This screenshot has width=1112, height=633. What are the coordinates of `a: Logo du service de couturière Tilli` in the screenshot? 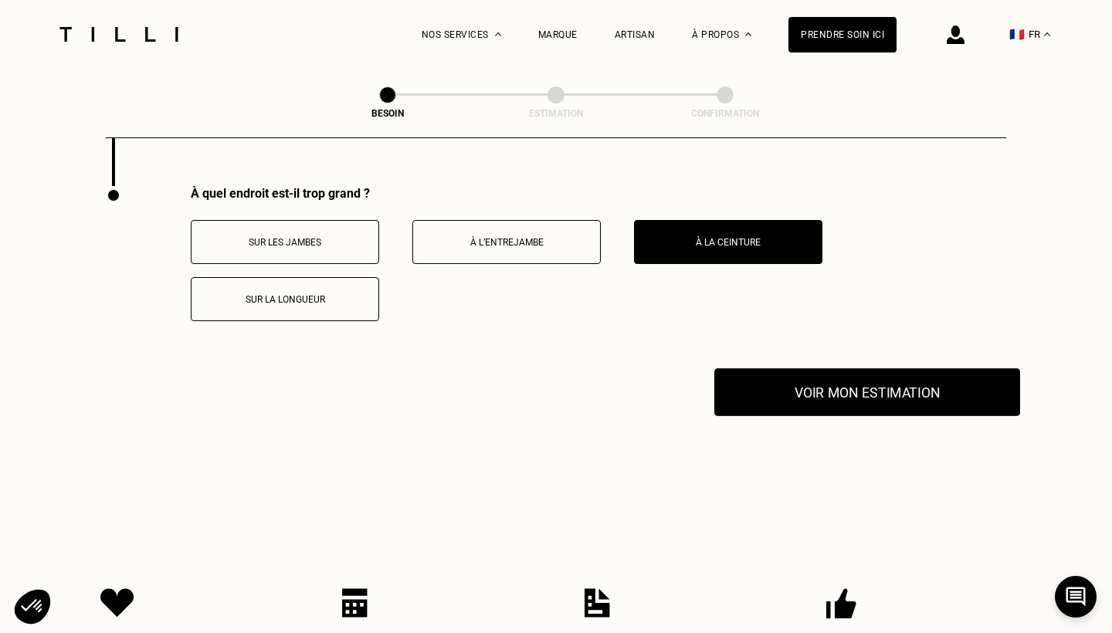 It's located at (119, 34).